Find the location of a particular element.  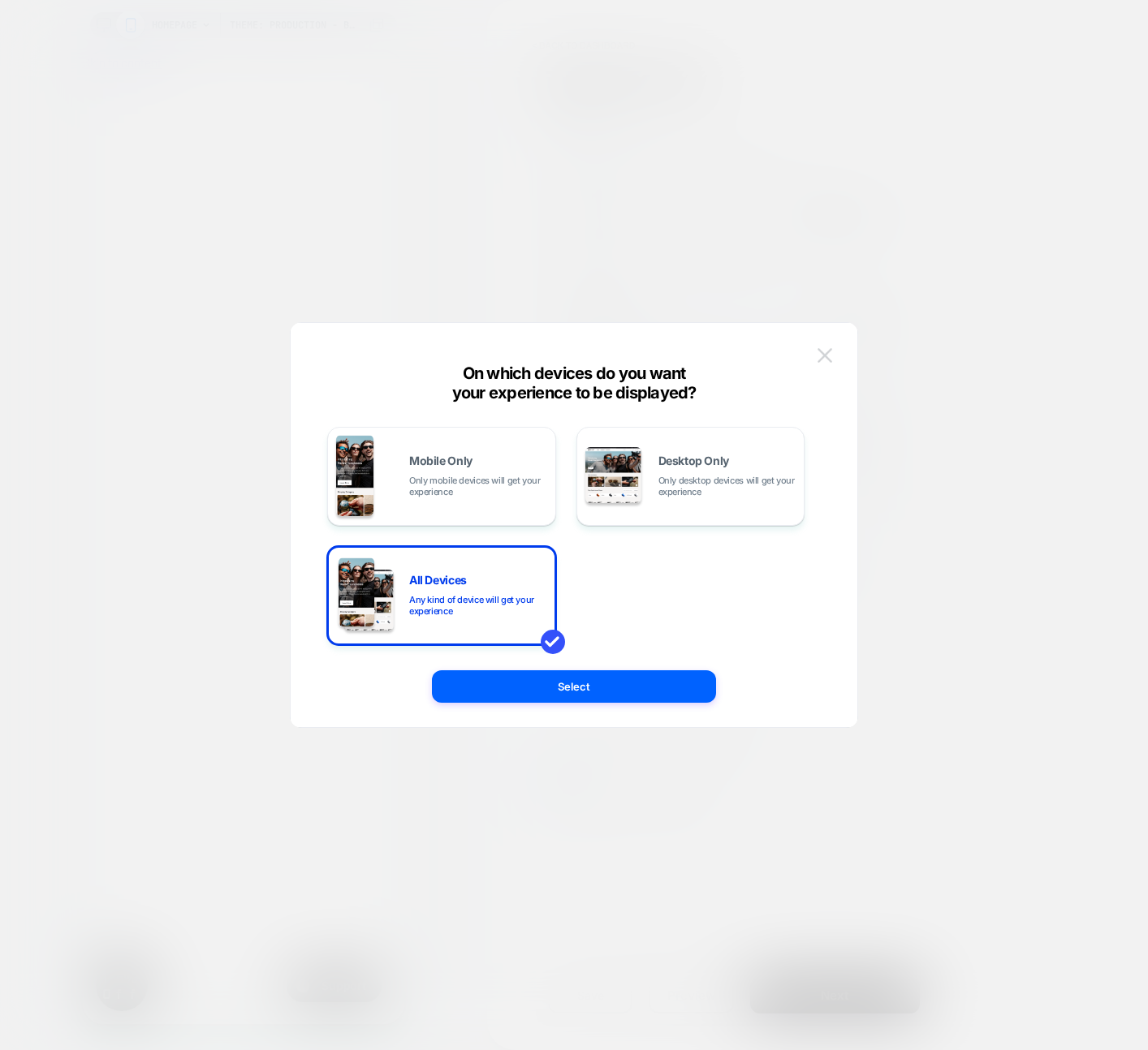

span: Only desktop devices will get your experience is located at coordinates (727, 486).